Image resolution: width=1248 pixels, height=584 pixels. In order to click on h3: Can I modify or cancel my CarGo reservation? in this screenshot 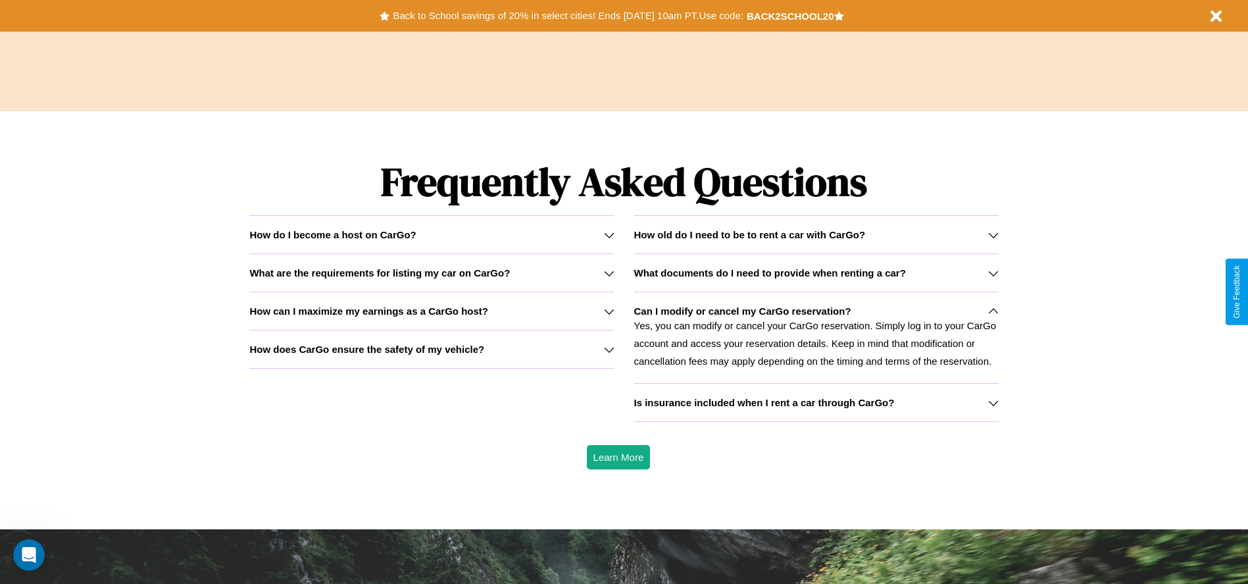, I will do `click(743, 311)`.